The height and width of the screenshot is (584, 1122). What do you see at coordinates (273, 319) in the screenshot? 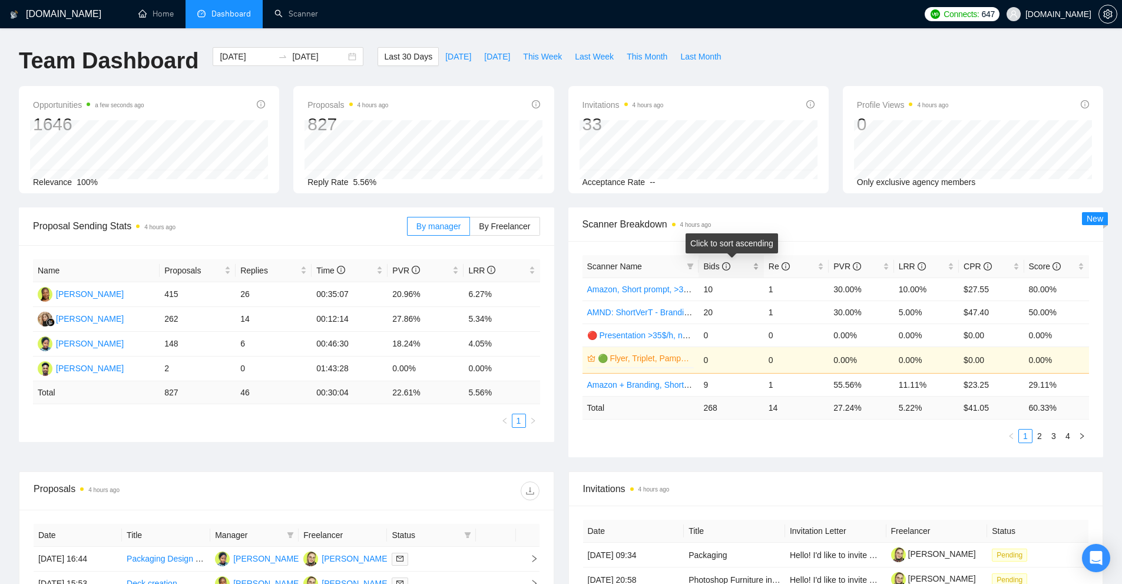
I see `td: 14` at bounding box center [273, 319].